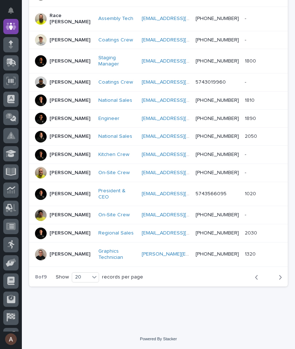  I want to click on p: 2030, so click(251, 232).